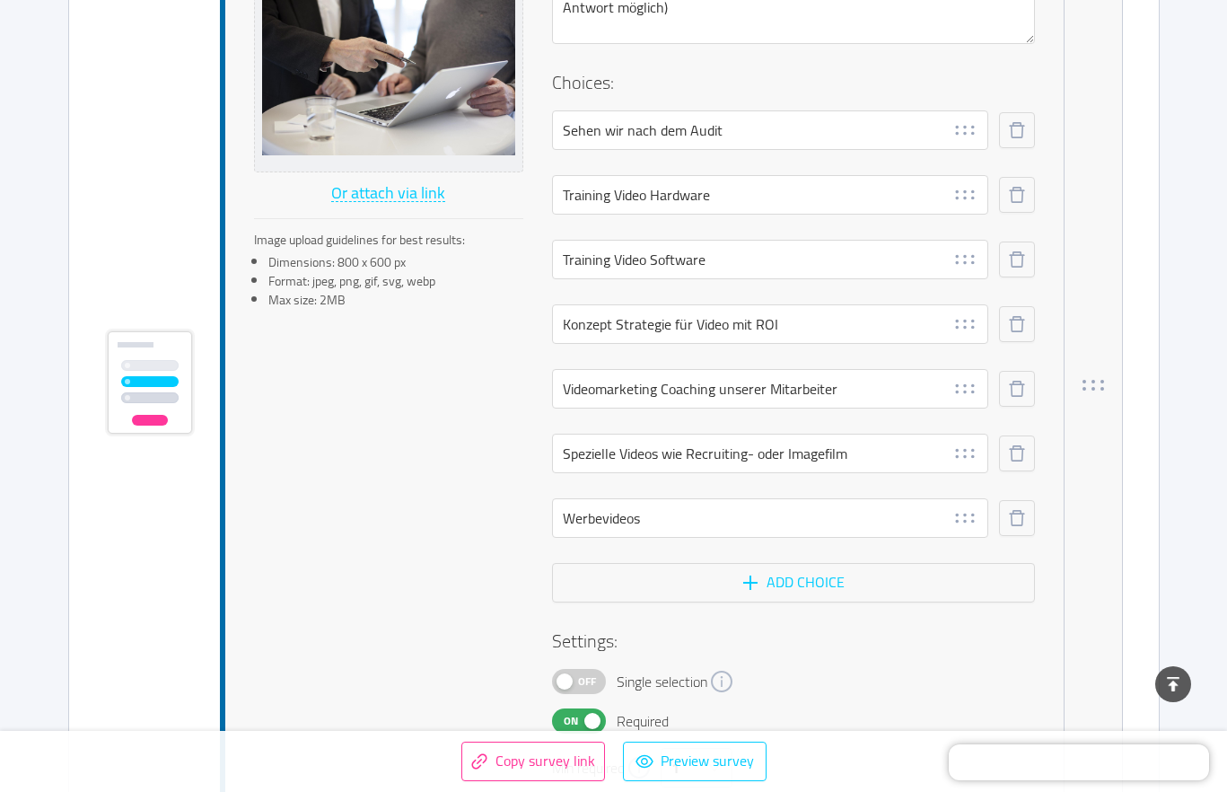 The width and height of the screenshot is (1227, 792). What do you see at coordinates (396, 300) in the screenshot?
I see `li: Max size: 2MB` at bounding box center [396, 300].